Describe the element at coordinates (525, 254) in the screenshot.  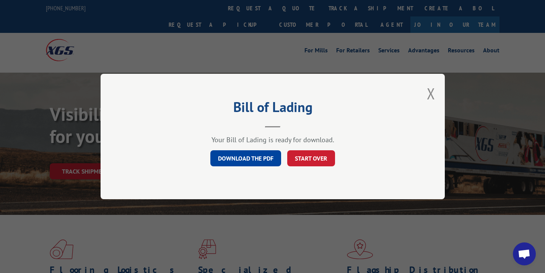
I see `div: Open chat` at that location.